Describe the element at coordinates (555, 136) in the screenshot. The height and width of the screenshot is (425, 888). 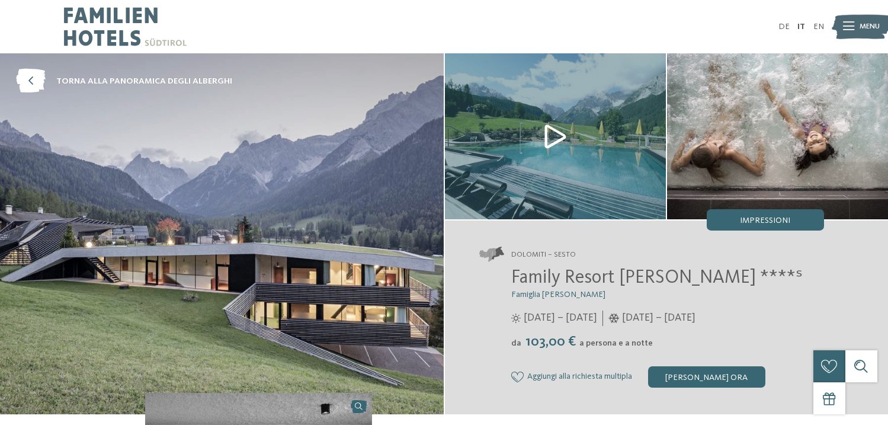
I see `a: Il nostro family hotel a Sesto, il vostro rifugio sulle Dolomiti.` at that location.